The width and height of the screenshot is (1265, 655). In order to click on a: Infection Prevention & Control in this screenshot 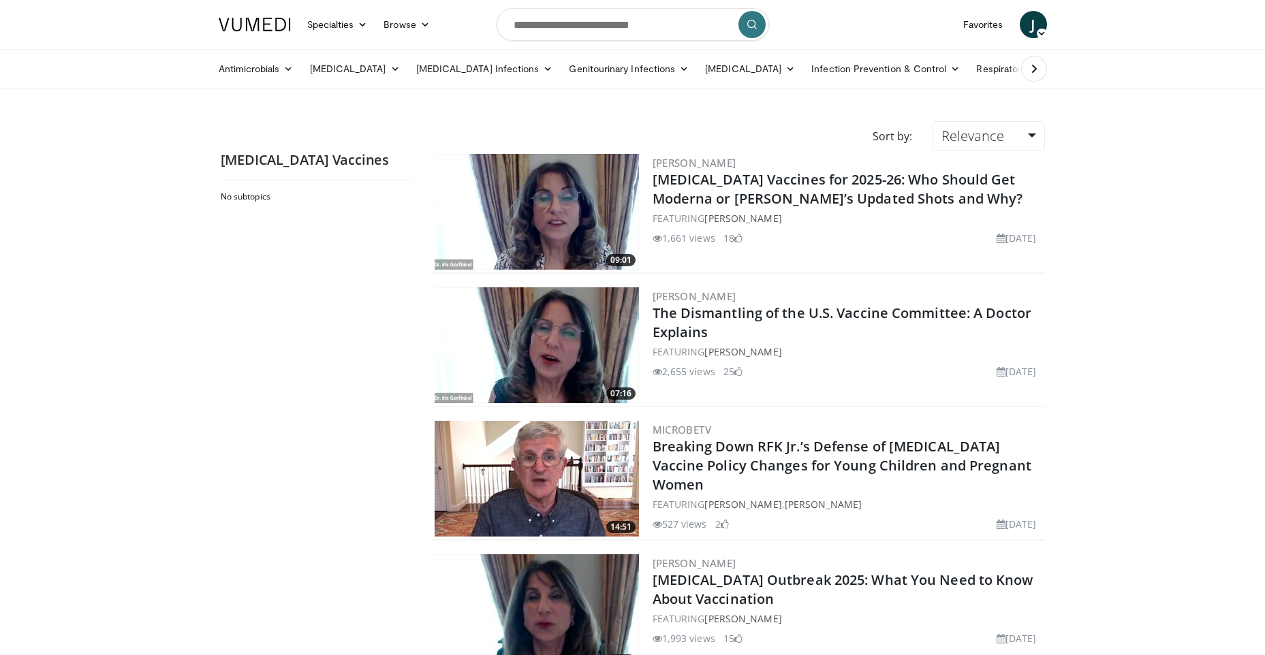, I will do `click(885, 69)`.